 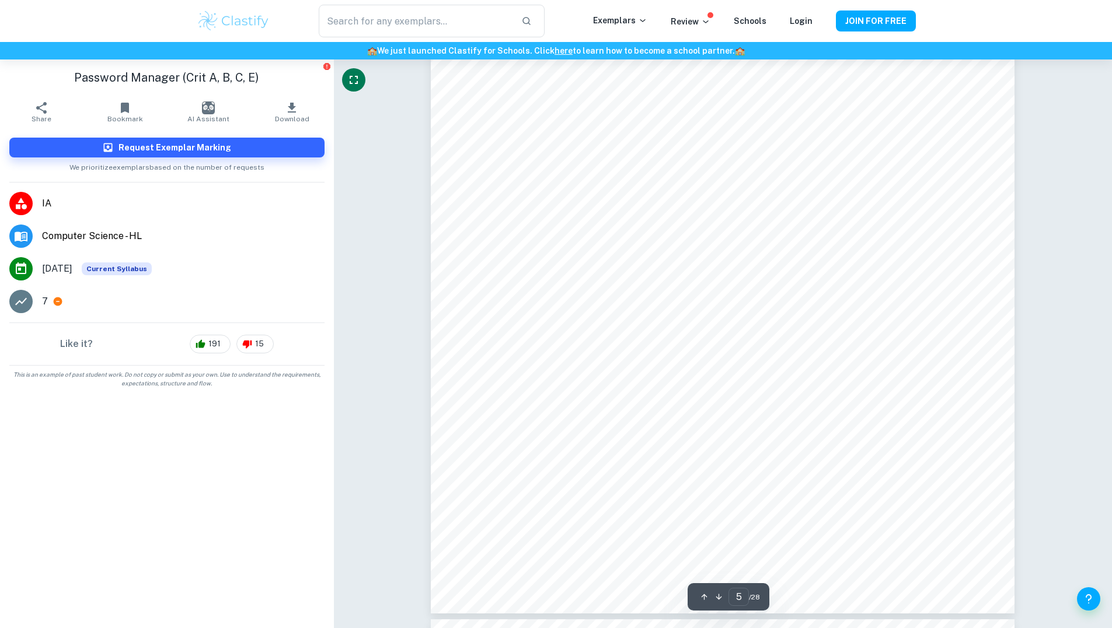 I want to click on div: 15, so click(x=255, y=344).